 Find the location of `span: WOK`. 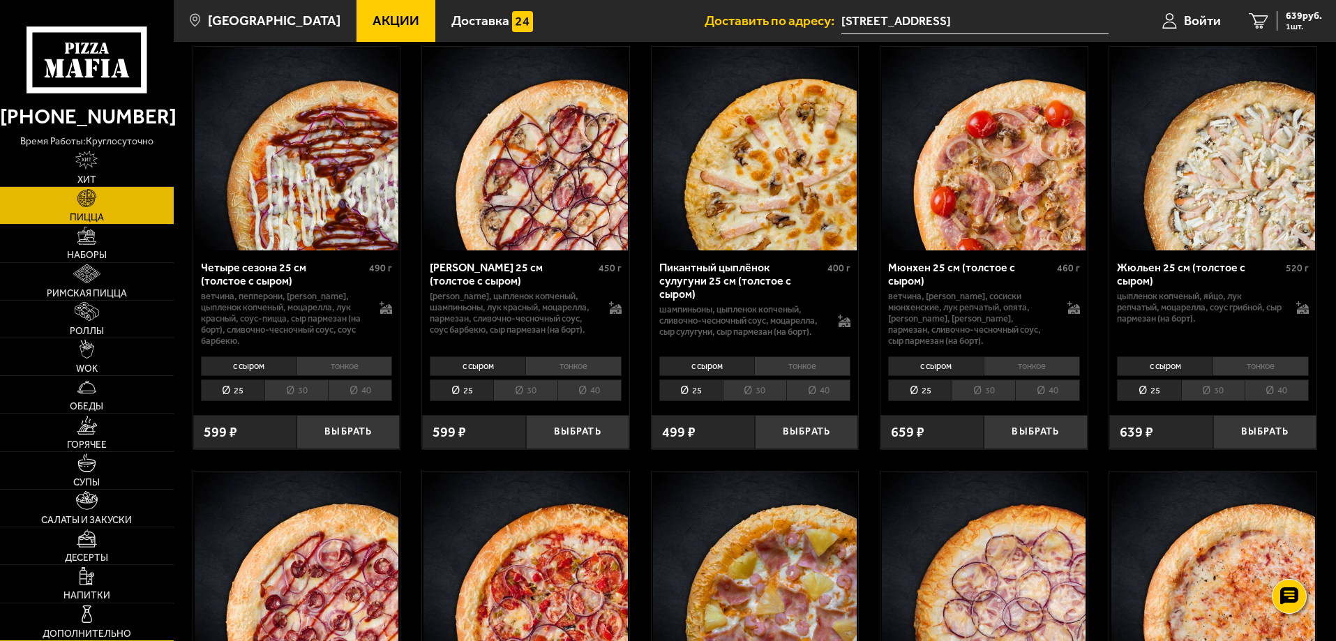

span: WOK is located at coordinates (87, 369).